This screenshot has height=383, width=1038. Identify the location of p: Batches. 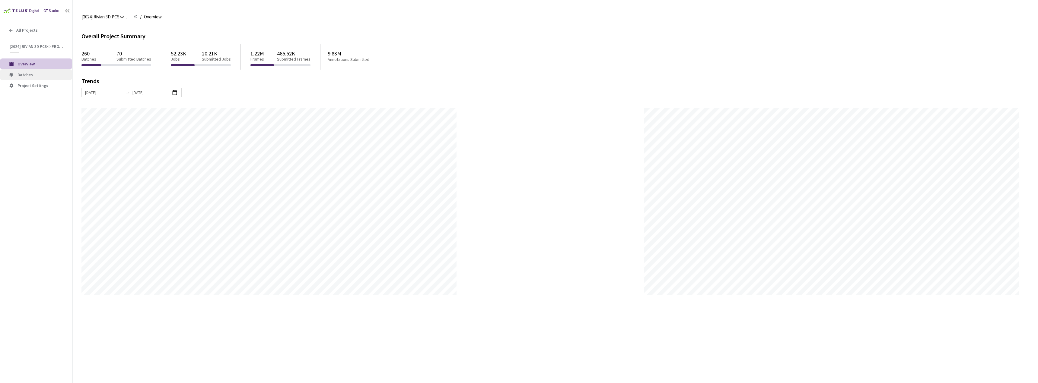
(89, 59).